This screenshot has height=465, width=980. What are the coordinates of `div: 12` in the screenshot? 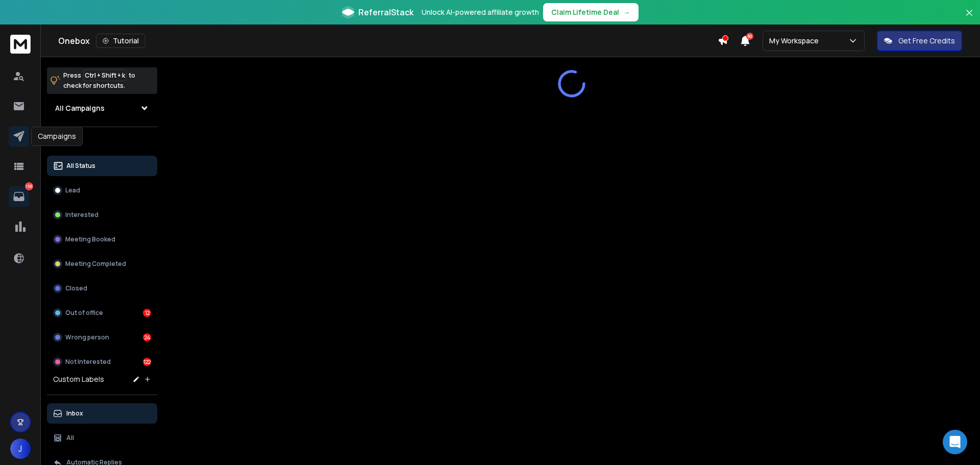 It's located at (147, 313).